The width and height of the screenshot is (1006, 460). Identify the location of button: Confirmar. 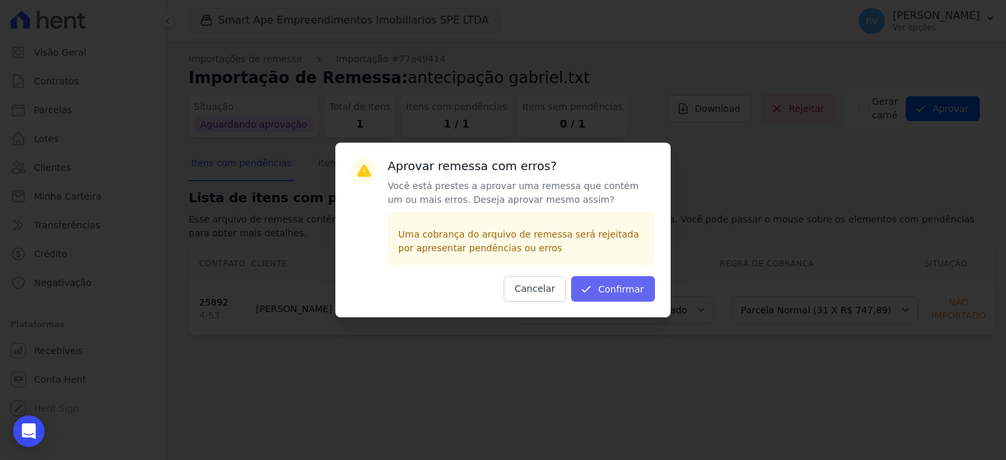
(613, 289).